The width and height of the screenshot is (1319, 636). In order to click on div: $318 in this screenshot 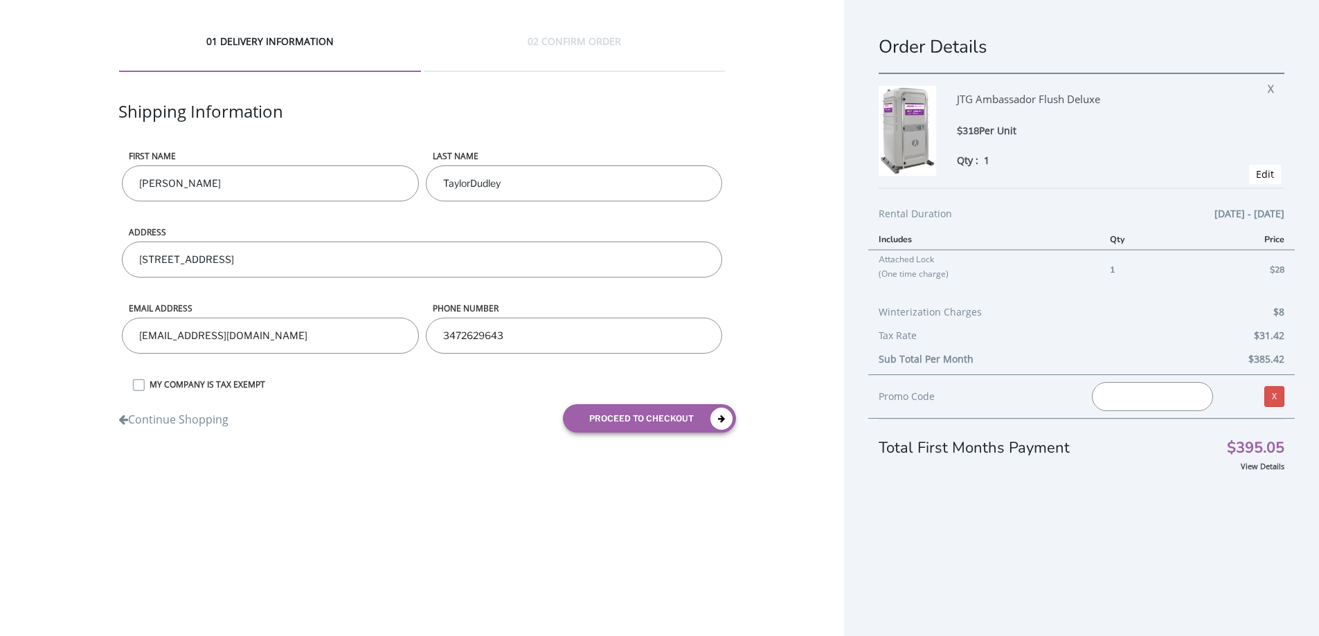, I will do `click(1093, 131)`.